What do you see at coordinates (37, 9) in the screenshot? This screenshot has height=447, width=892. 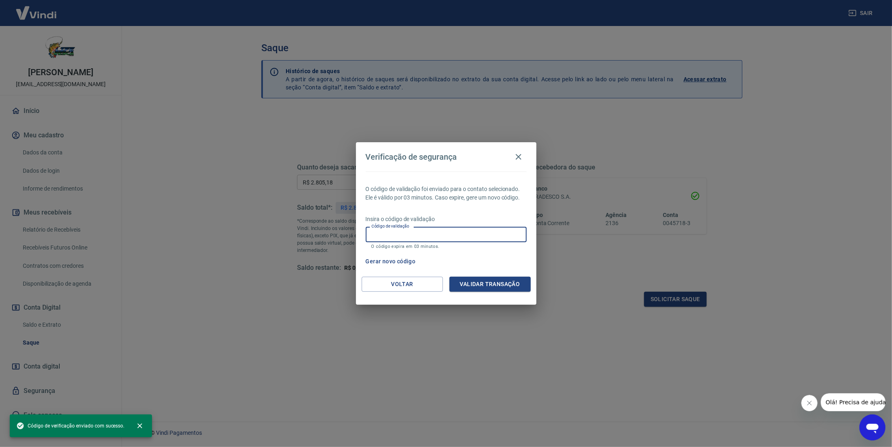 I see `span: Olá! Precisa de ajuda?` at bounding box center [37, 9].